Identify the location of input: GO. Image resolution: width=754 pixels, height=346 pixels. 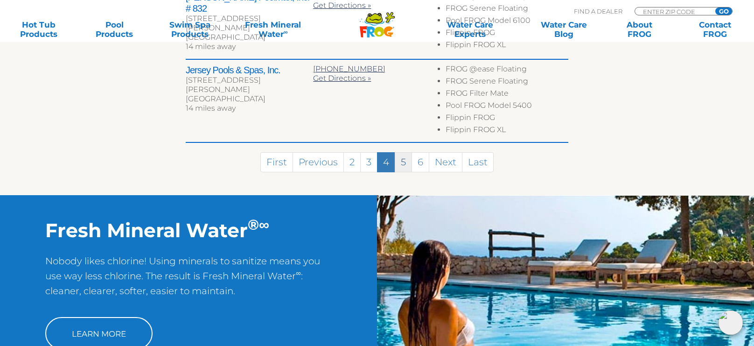
(724, 11).